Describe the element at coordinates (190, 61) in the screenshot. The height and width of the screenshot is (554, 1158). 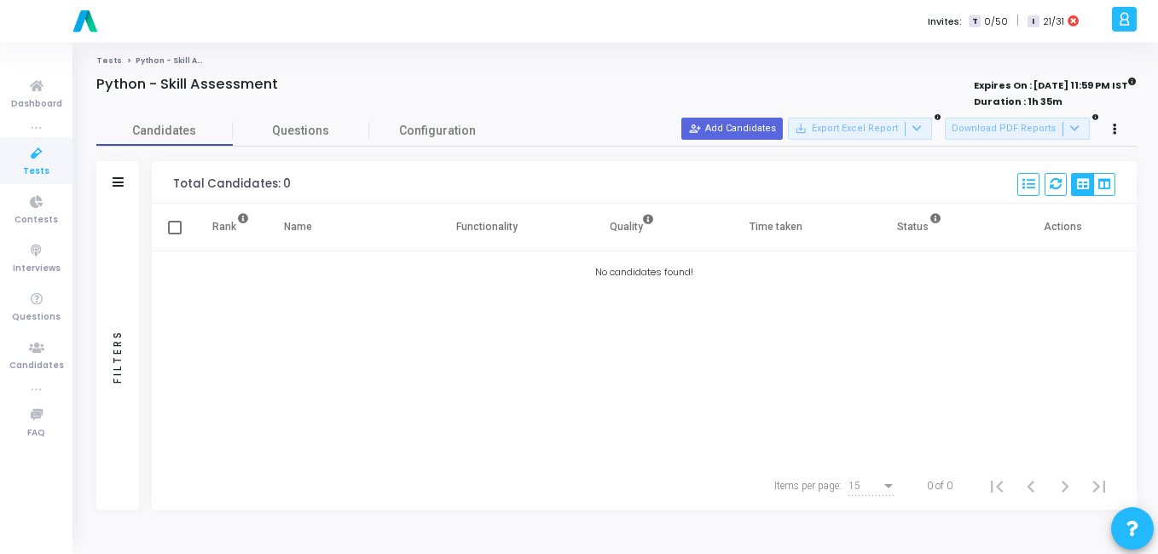
I see `span: Python - Skill Assessment` at that location.